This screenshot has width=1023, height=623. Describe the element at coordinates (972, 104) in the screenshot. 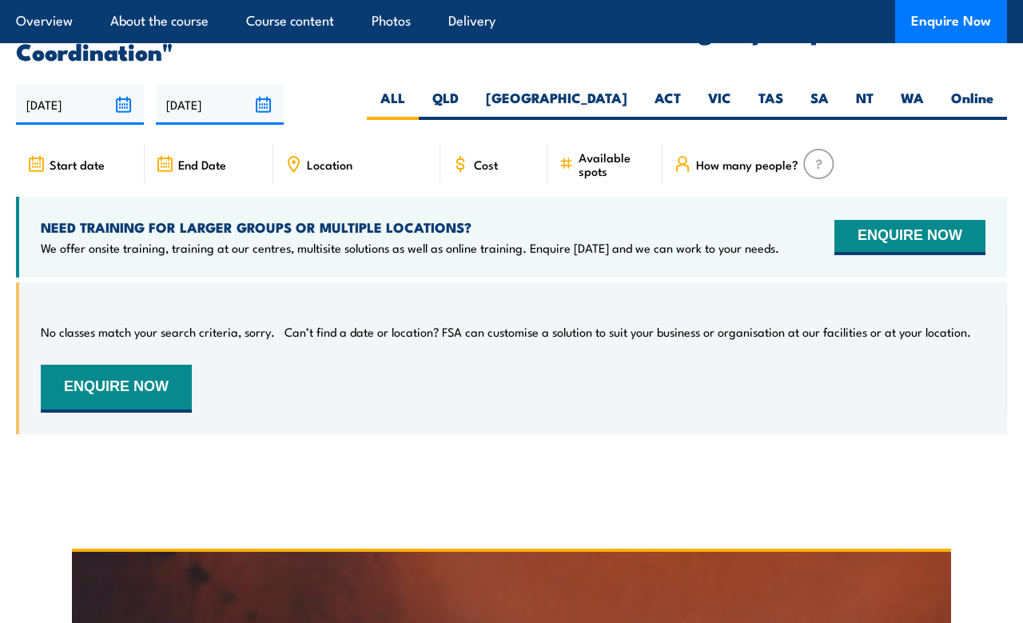

I see `label: Online` at that location.